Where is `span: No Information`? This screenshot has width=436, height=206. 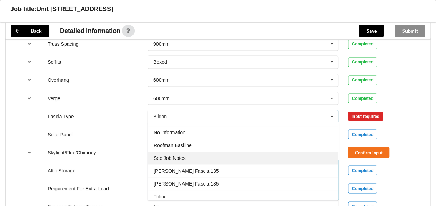
span: No Information is located at coordinates (170, 133).